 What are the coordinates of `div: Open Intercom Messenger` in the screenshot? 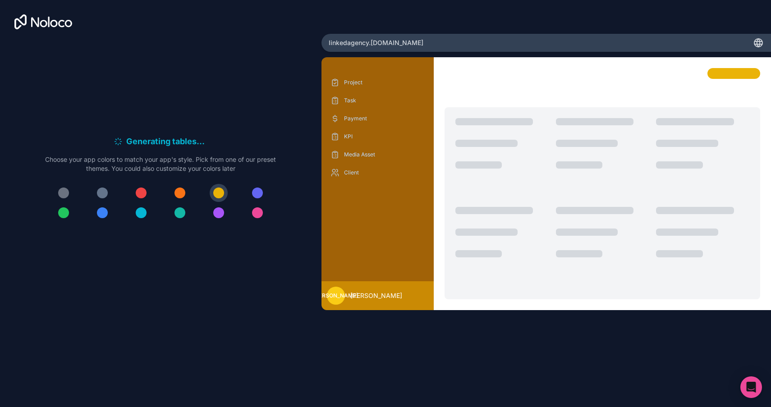 It's located at (751, 387).